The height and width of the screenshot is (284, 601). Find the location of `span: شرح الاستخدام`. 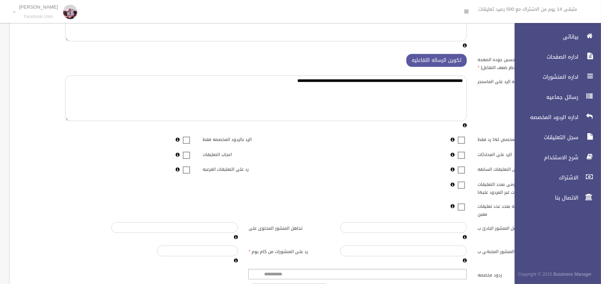

span: شرح الاستخدام is located at coordinates (544, 158).